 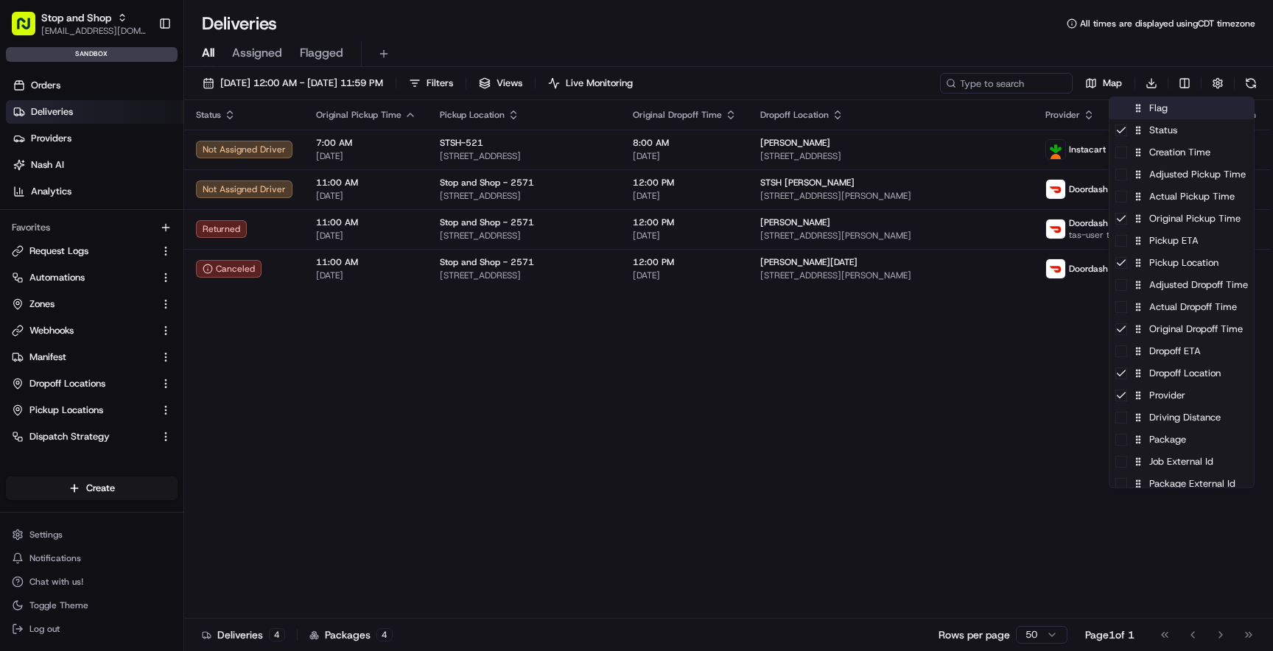 I want to click on div: Flag, so click(x=1181, y=108).